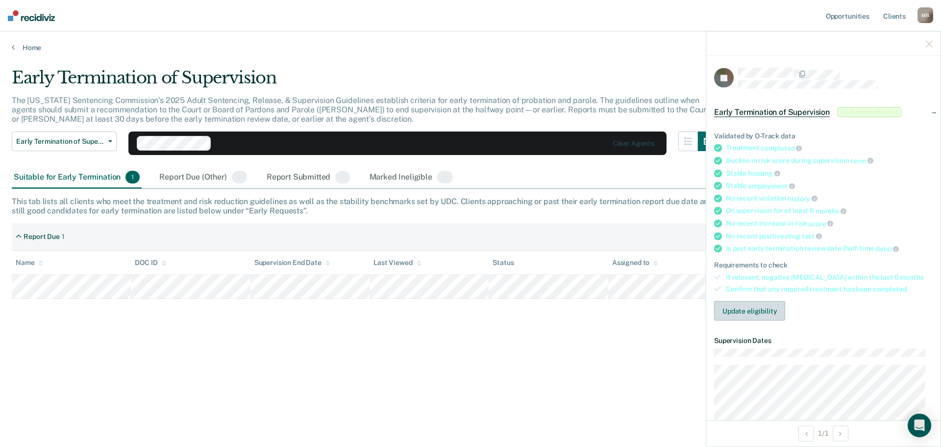 Image resolution: width=941 pixels, height=447 pixels. Describe the element at coordinates (821, 223) in the screenshot. I see `span: score` at that location.